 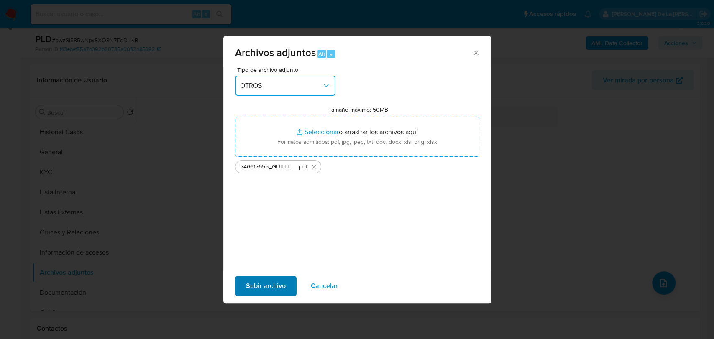 I want to click on button: OTROS, so click(x=285, y=86).